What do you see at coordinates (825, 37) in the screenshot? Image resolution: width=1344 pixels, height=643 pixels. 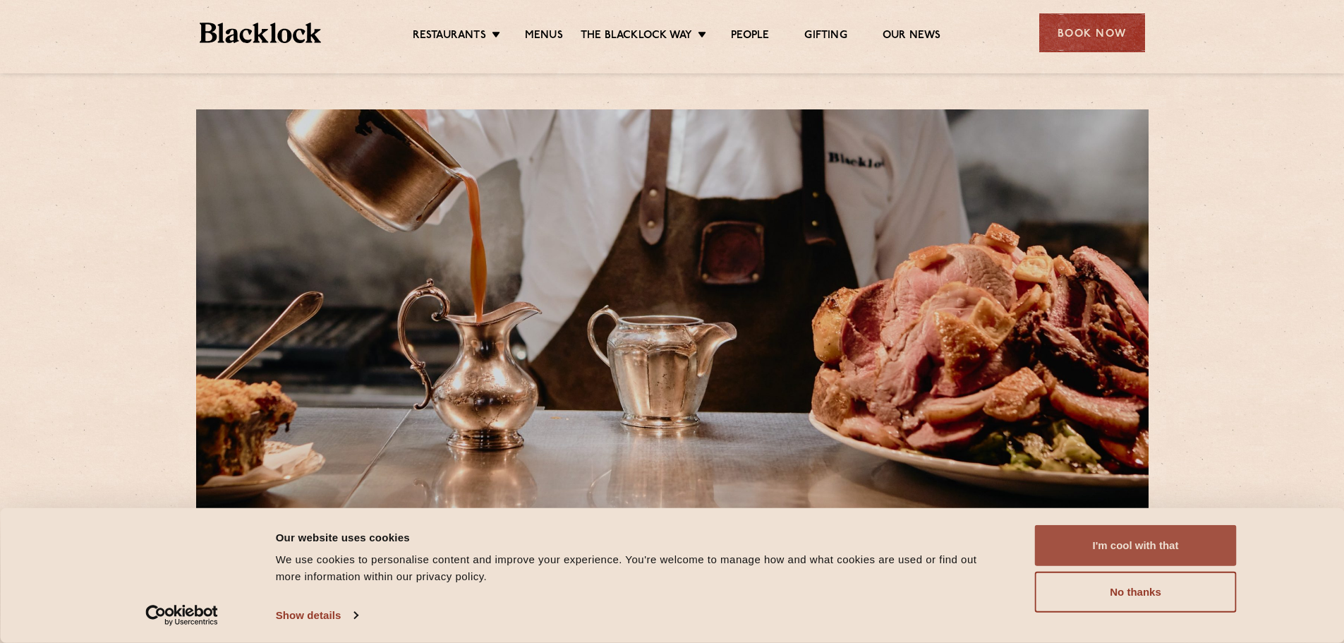 I see `a: Gifting` at bounding box center [825, 37].